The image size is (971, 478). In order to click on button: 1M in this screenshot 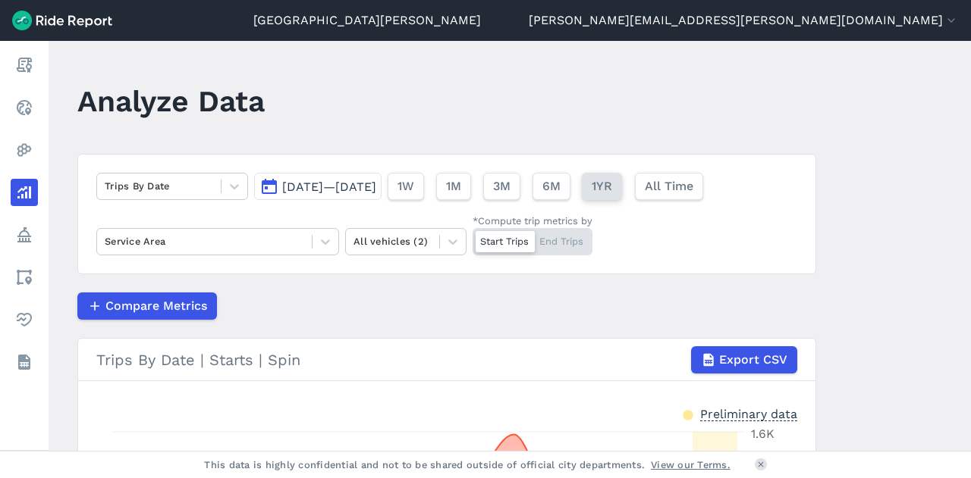, I will do `click(453, 187)`.